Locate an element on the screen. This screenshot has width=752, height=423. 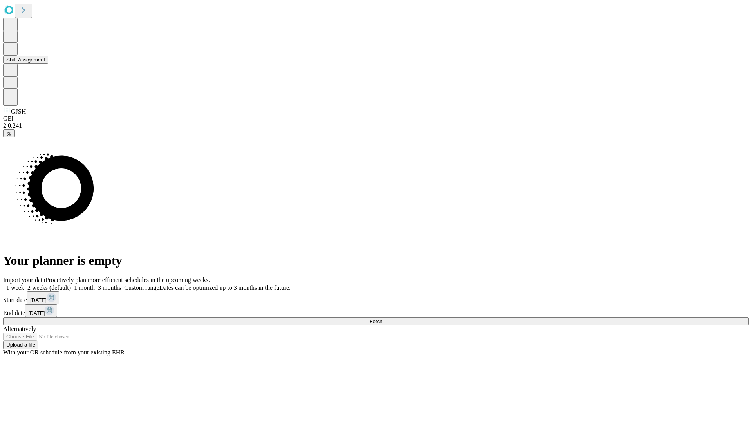
button: Upload a file is located at coordinates (21, 345).